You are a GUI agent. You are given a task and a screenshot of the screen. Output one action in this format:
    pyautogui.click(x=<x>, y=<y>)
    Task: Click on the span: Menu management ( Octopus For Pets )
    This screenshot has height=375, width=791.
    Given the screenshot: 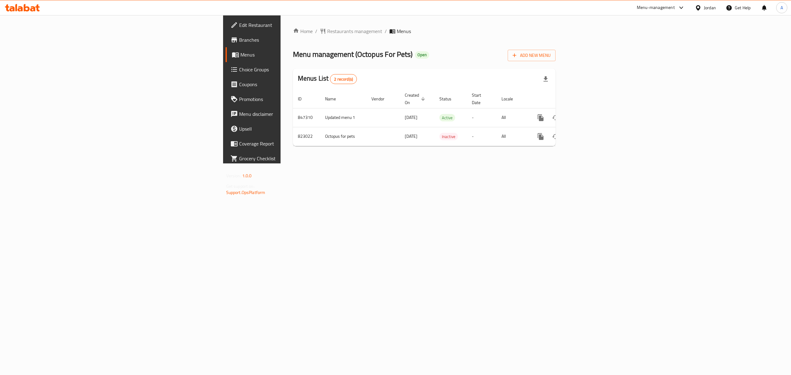 What is the action you would take?
    pyautogui.click(x=352, y=54)
    